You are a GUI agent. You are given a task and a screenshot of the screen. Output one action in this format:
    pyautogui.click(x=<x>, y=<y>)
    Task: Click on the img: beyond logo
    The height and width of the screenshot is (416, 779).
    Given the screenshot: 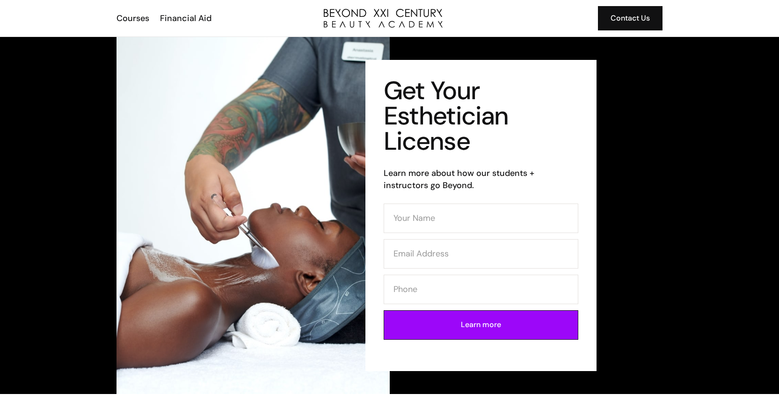 What is the action you would take?
    pyautogui.click(x=383, y=18)
    